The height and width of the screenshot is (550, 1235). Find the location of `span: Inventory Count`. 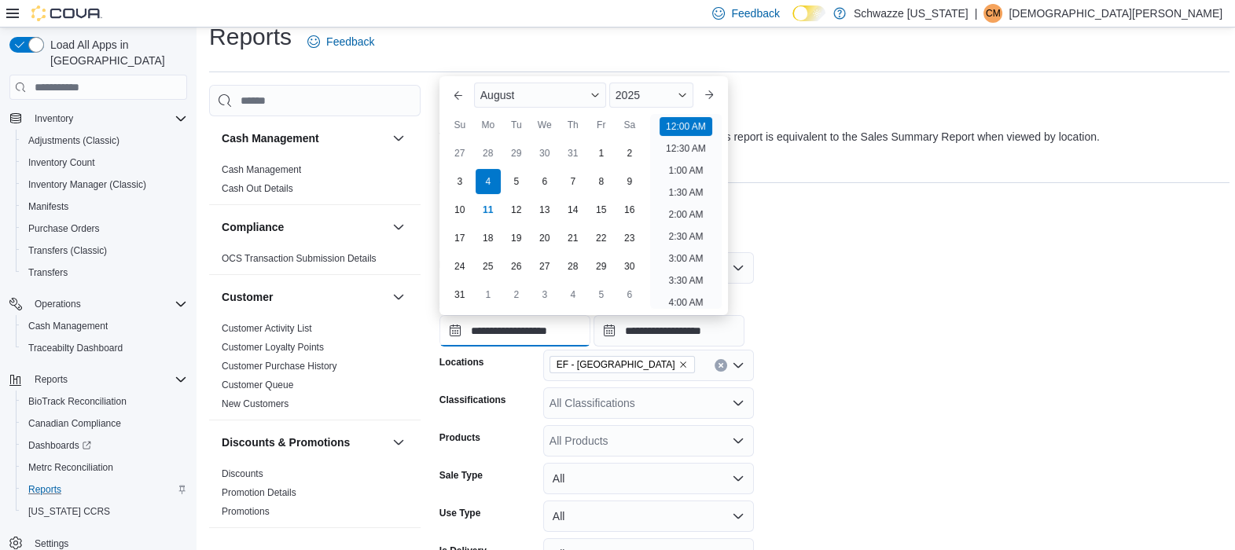

span: Inventory Count is located at coordinates (61, 163).